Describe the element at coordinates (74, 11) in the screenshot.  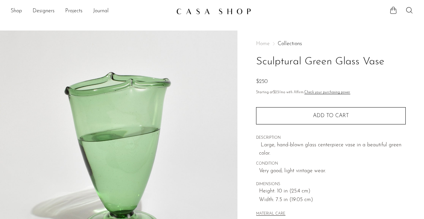
I see `a: Projects` at that location.